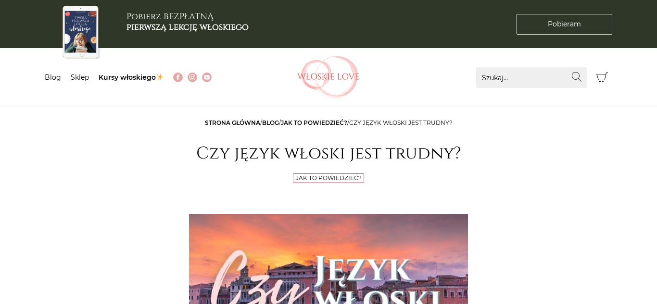 This screenshot has height=304, width=657. I want to click on input: Szukaj..., so click(531, 77).